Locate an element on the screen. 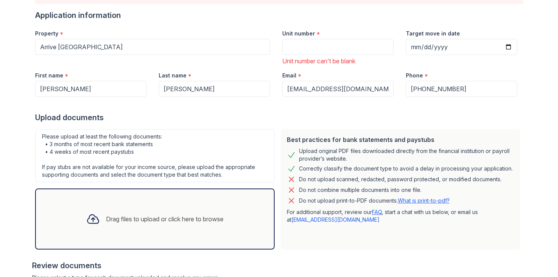 The width and height of the screenshot is (558, 277). div: Best practices for bank statements and paystubs is located at coordinates (401, 140).